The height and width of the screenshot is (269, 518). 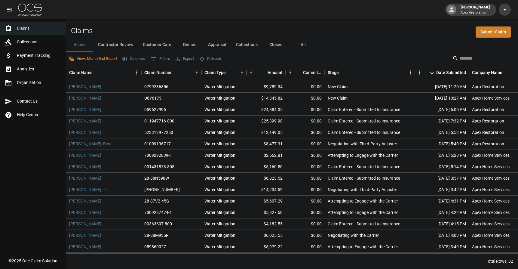 I want to click on div: Committed Amount, so click(x=313, y=73).